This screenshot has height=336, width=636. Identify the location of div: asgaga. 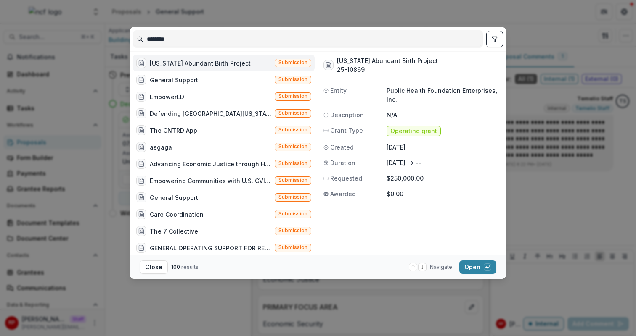
(161, 147).